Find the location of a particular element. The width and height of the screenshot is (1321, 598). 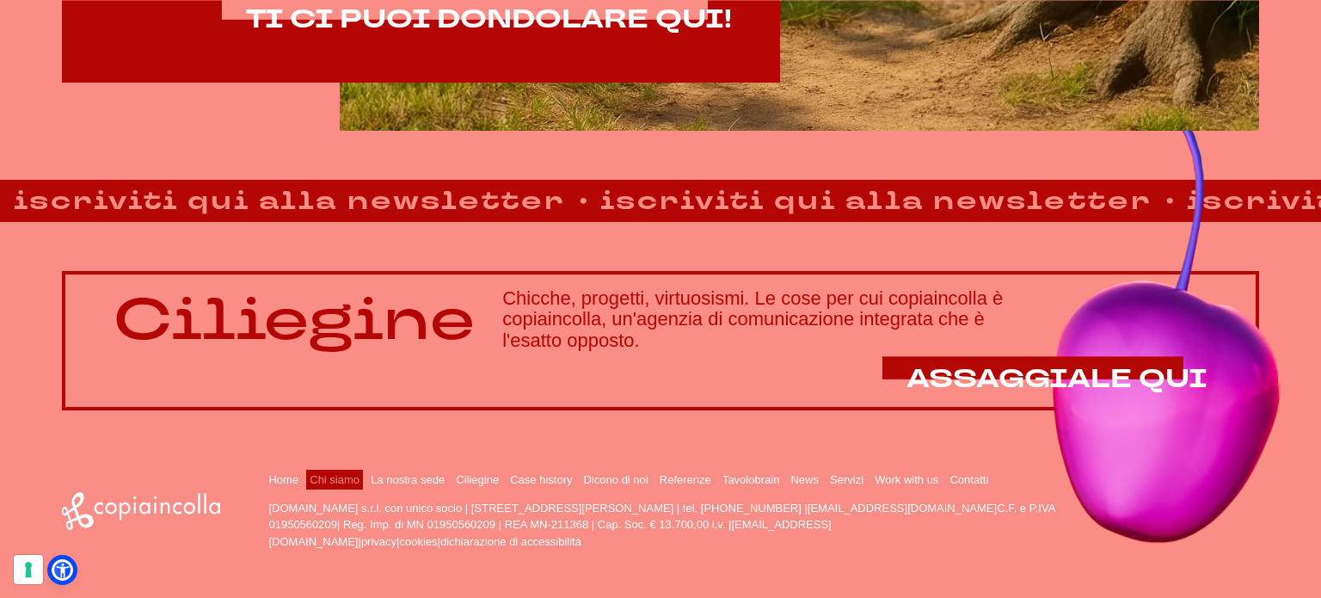

a: Tavolobrain is located at coordinates (751, 479).